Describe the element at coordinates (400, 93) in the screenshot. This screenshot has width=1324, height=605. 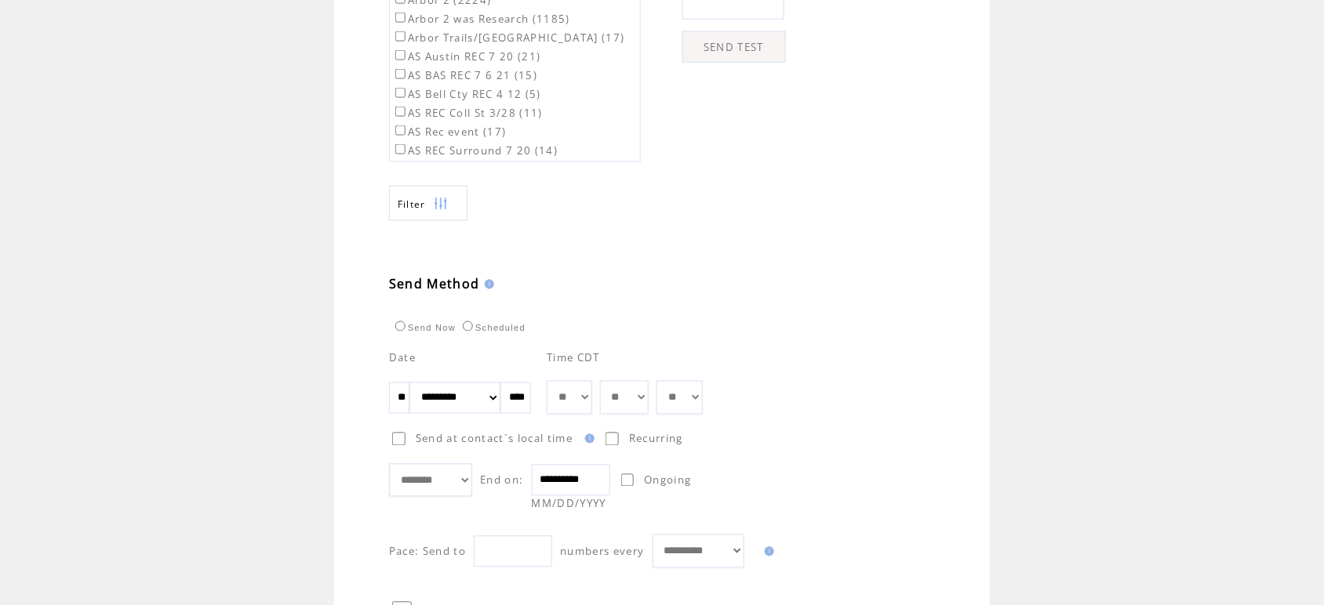
I see `input: AS Bell Cty REC 4 12 (5)` at that location.